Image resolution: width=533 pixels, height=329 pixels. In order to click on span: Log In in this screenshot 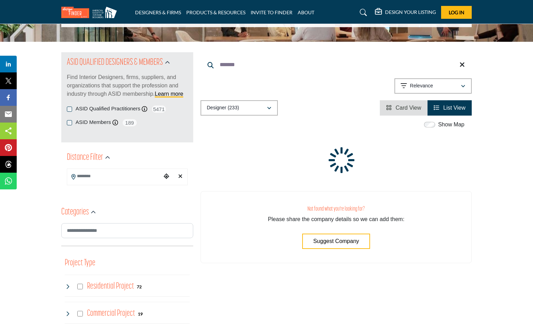, I will do `click(457, 12)`.